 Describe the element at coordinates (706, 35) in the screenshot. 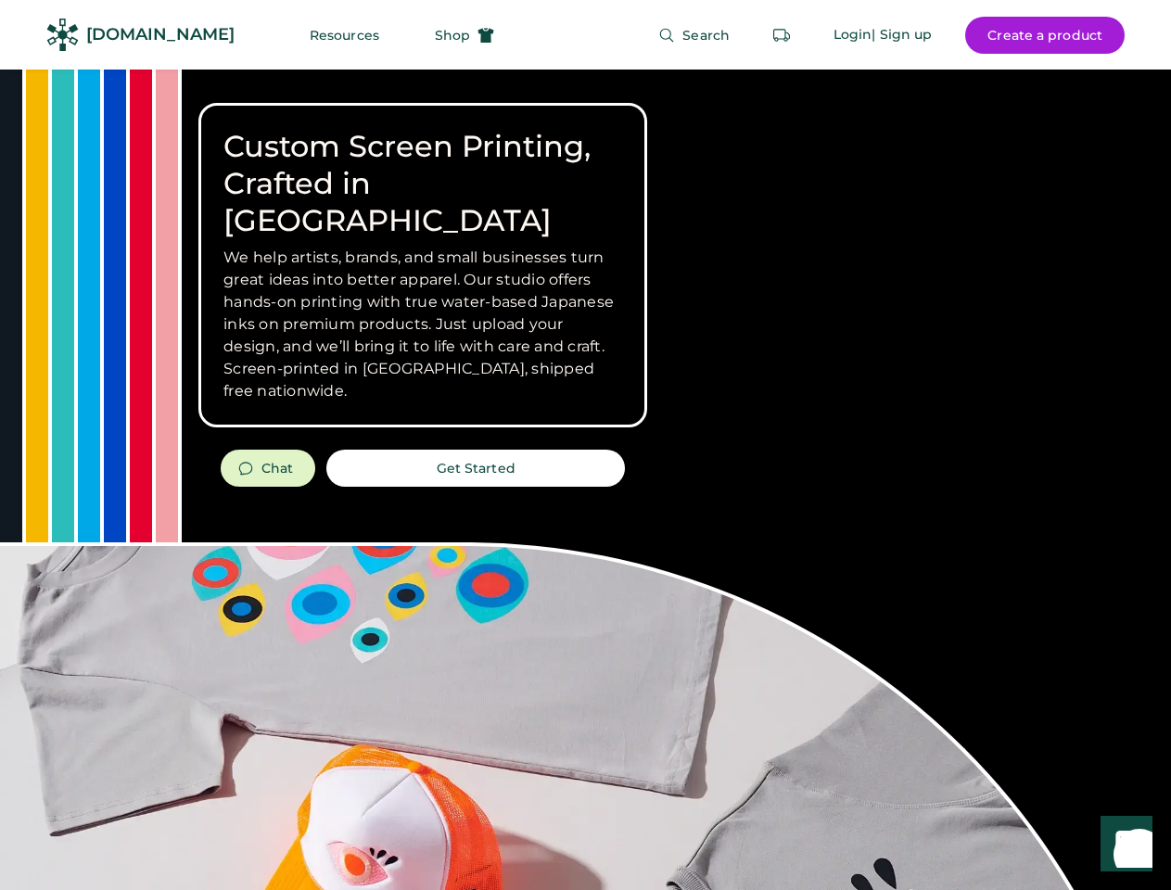

I see `span: Search` at that location.